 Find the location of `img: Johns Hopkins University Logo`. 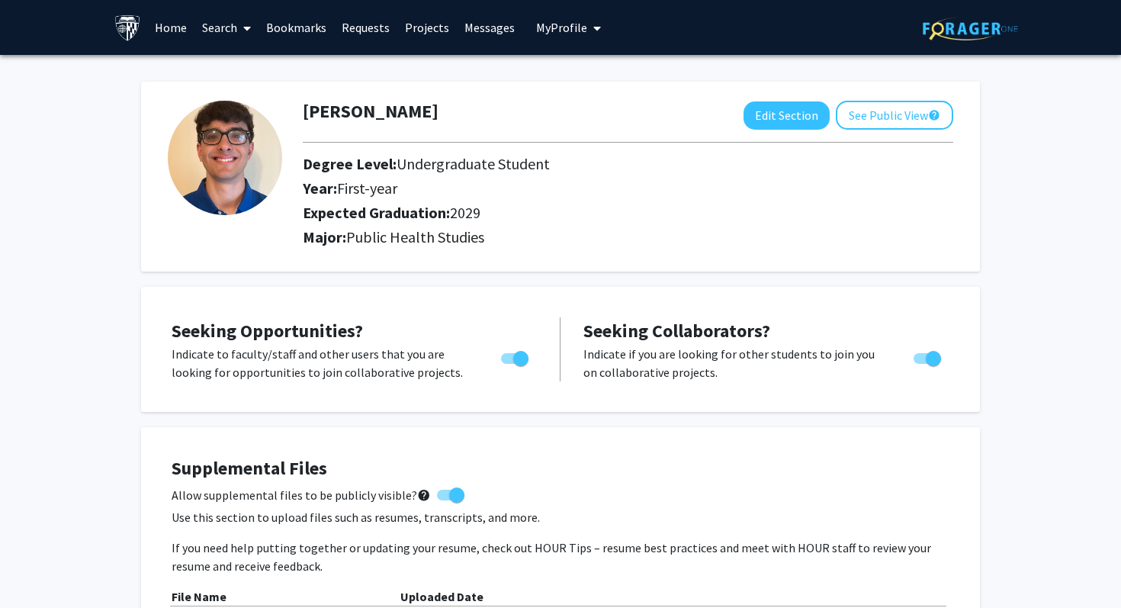

img: Johns Hopkins University Logo is located at coordinates (127, 27).